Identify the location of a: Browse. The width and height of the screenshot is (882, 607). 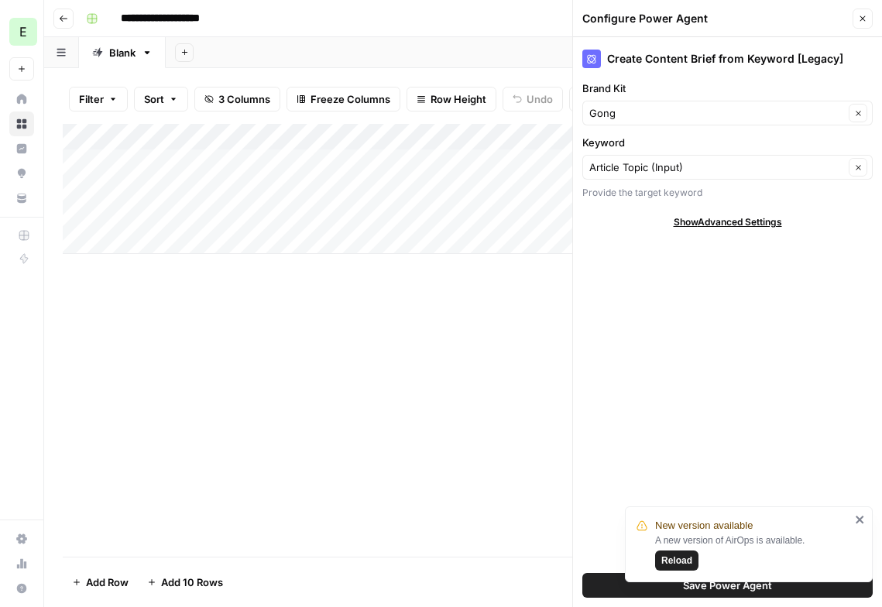
(22, 124).